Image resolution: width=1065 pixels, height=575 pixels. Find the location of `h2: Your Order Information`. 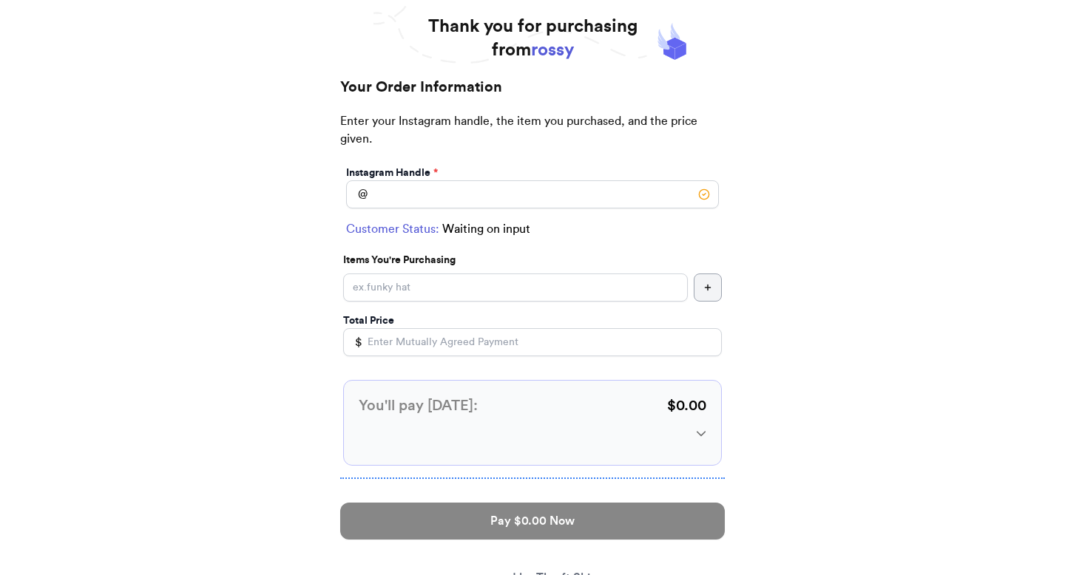

h2: Your Order Information is located at coordinates (532, 95).